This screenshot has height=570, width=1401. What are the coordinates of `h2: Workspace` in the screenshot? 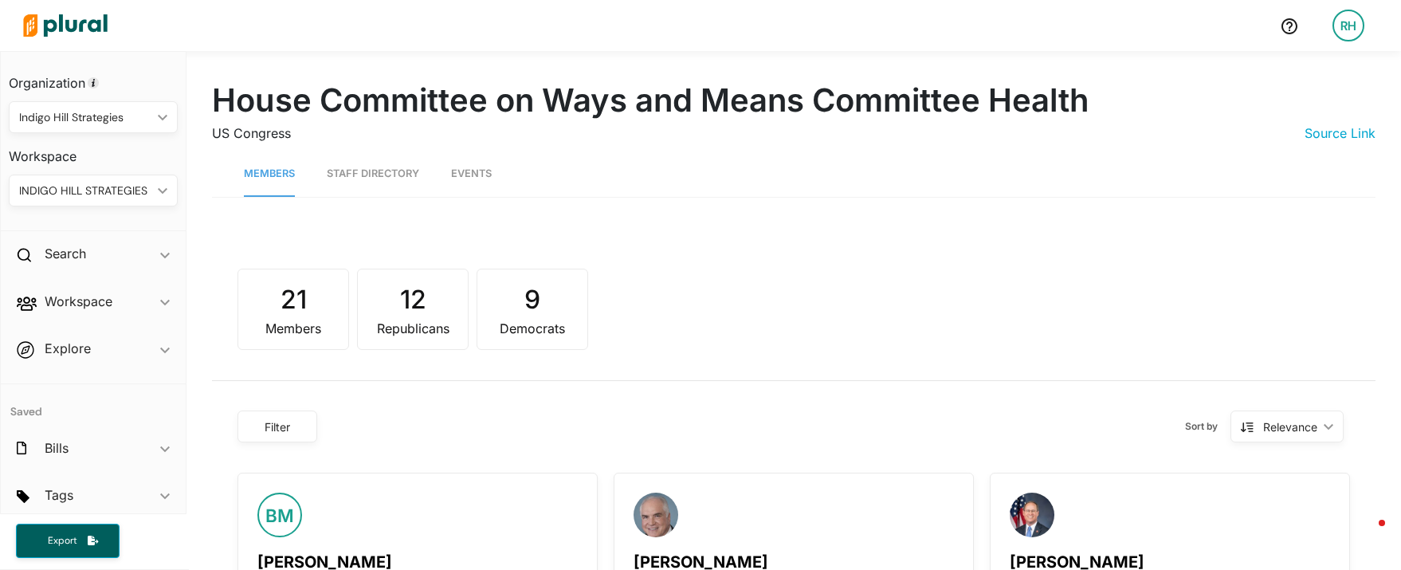 It's located at (78, 301).